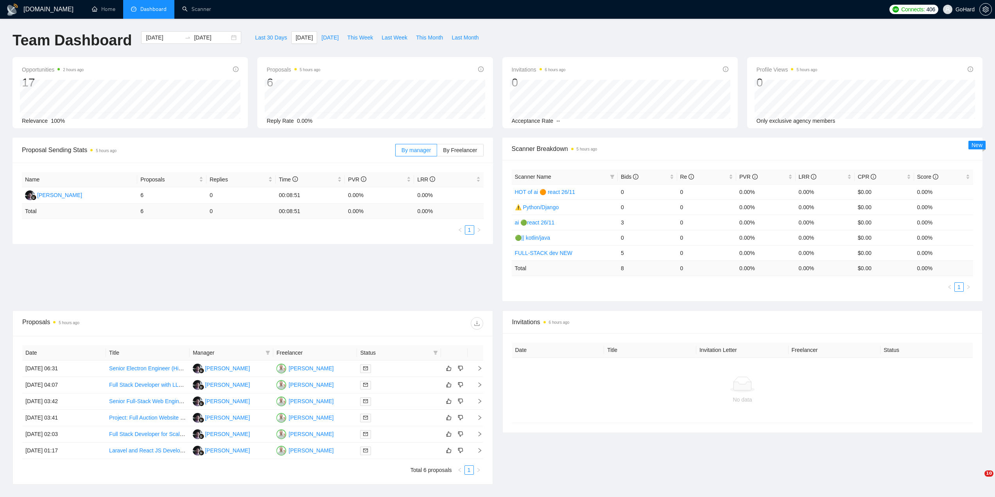  I want to click on span: CPR, so click(867, 177).